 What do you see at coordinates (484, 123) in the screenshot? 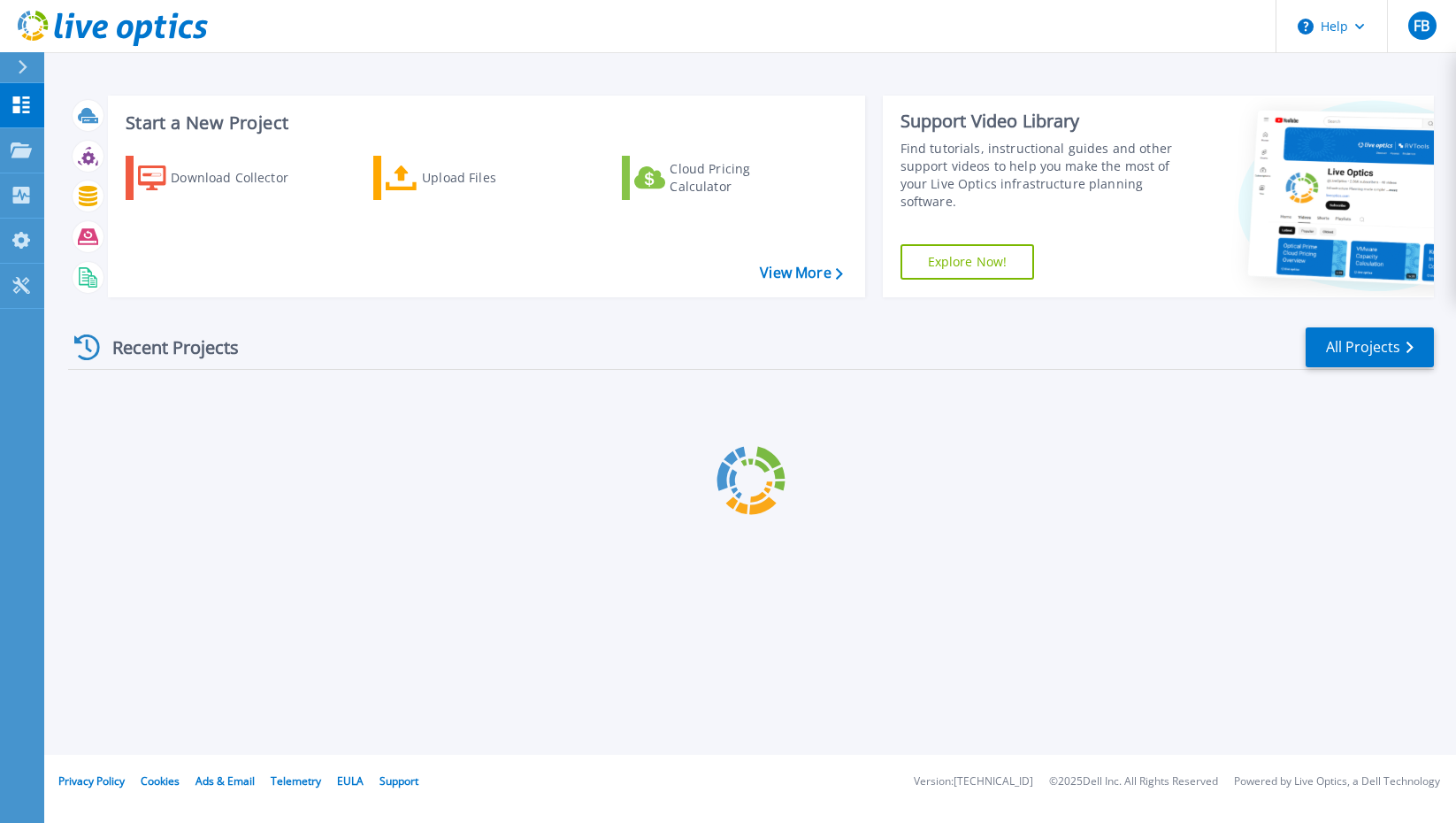
I see `h3: Start a New Project` at bounding box center [484, 123].